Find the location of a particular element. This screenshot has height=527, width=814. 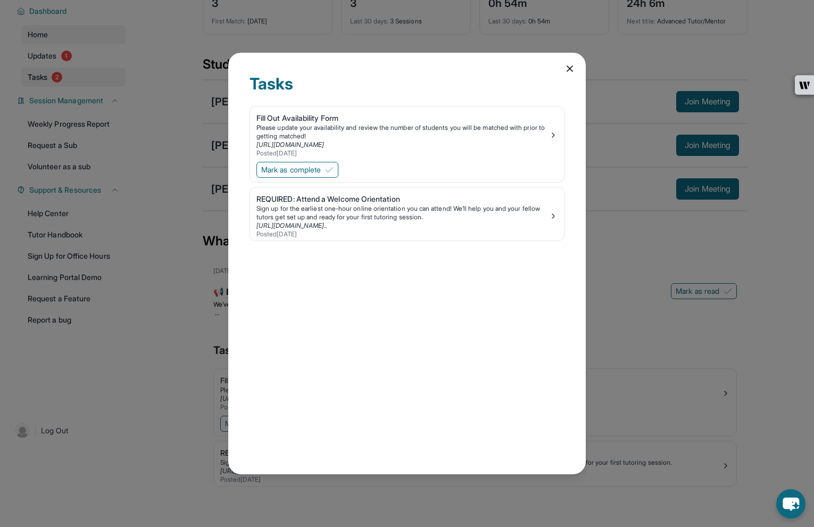

div: Sign up for the earliest one-hour online orientation you can attend! We’ll help you and your fell... is located at coordinates (403, 213).